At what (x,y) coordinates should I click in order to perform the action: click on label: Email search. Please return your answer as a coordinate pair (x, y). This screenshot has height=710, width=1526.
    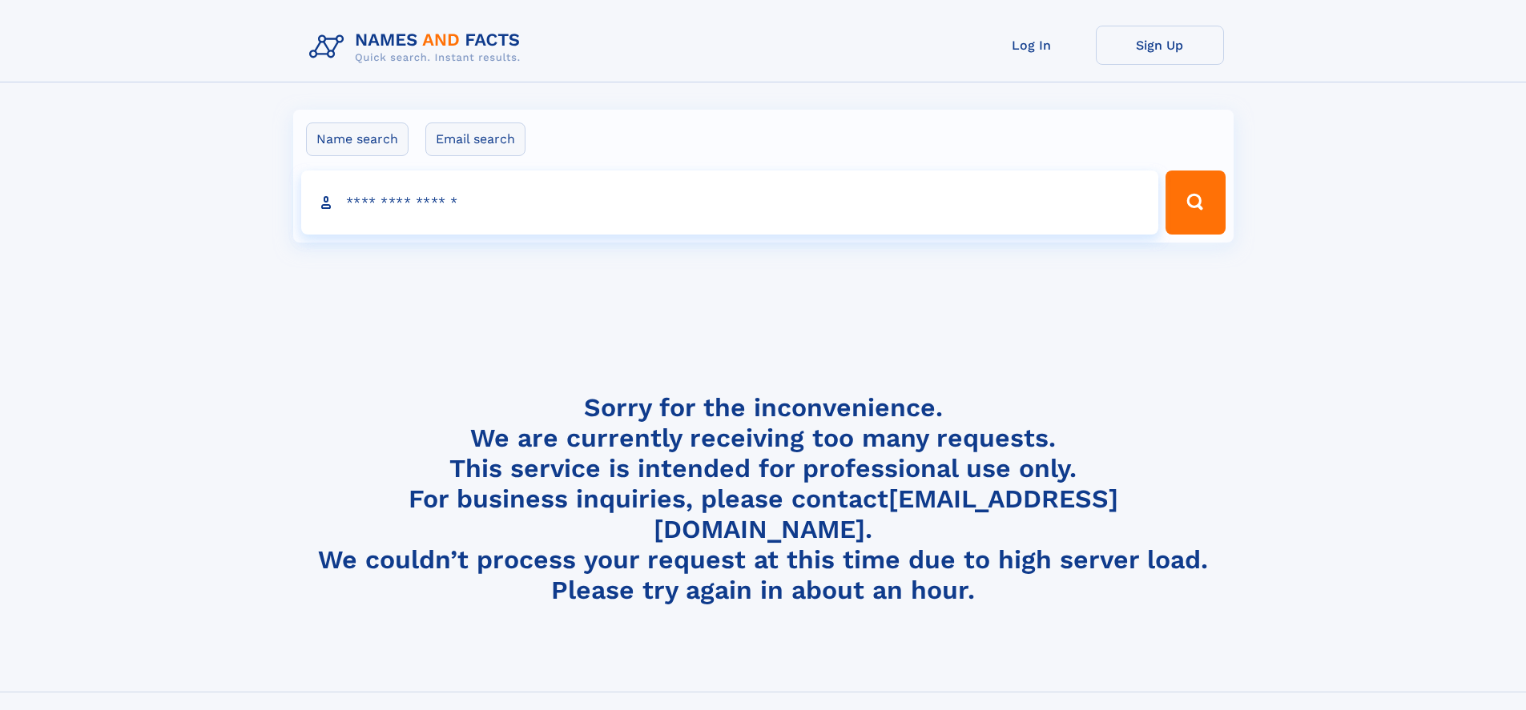
    Looking at the image, I should click on (475, 139).